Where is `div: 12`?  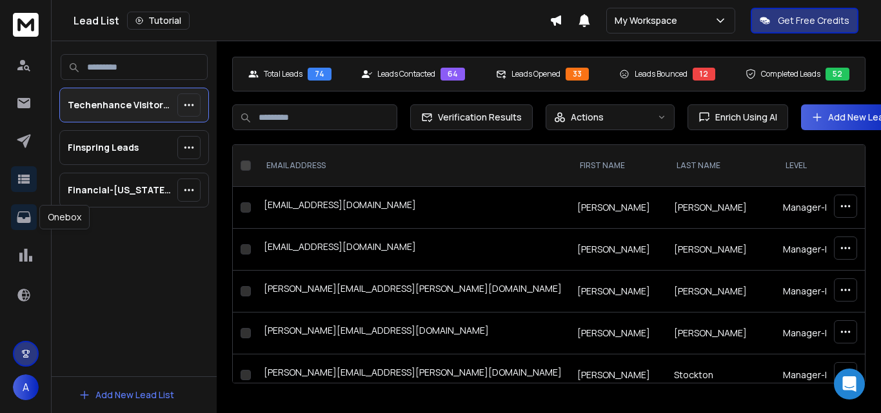 div: 12 is located at coordinates (704, 74).